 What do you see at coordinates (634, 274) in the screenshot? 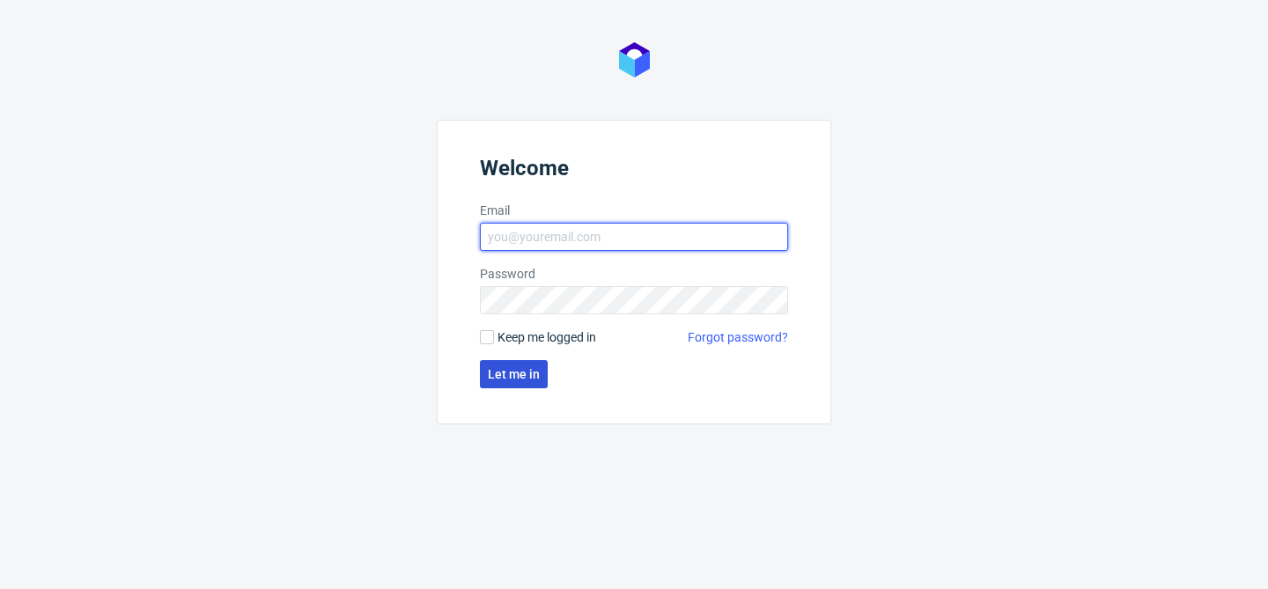
I see `label: Password` at bounding box center [634, 274].